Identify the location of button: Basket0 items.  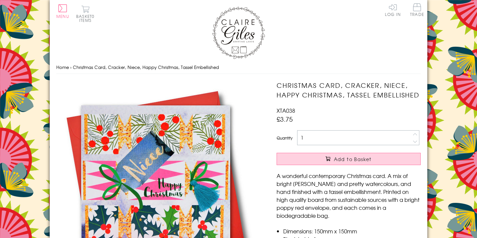
(85, 14).